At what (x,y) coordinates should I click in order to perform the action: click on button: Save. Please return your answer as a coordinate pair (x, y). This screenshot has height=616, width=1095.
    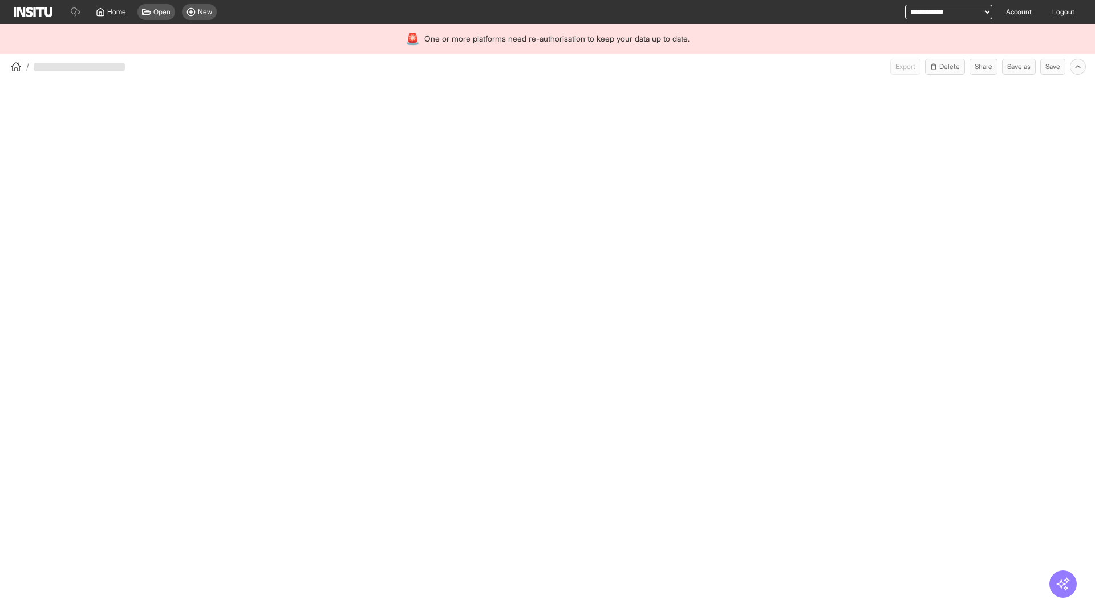
    Looking at the image, I should click on (1053, 67).